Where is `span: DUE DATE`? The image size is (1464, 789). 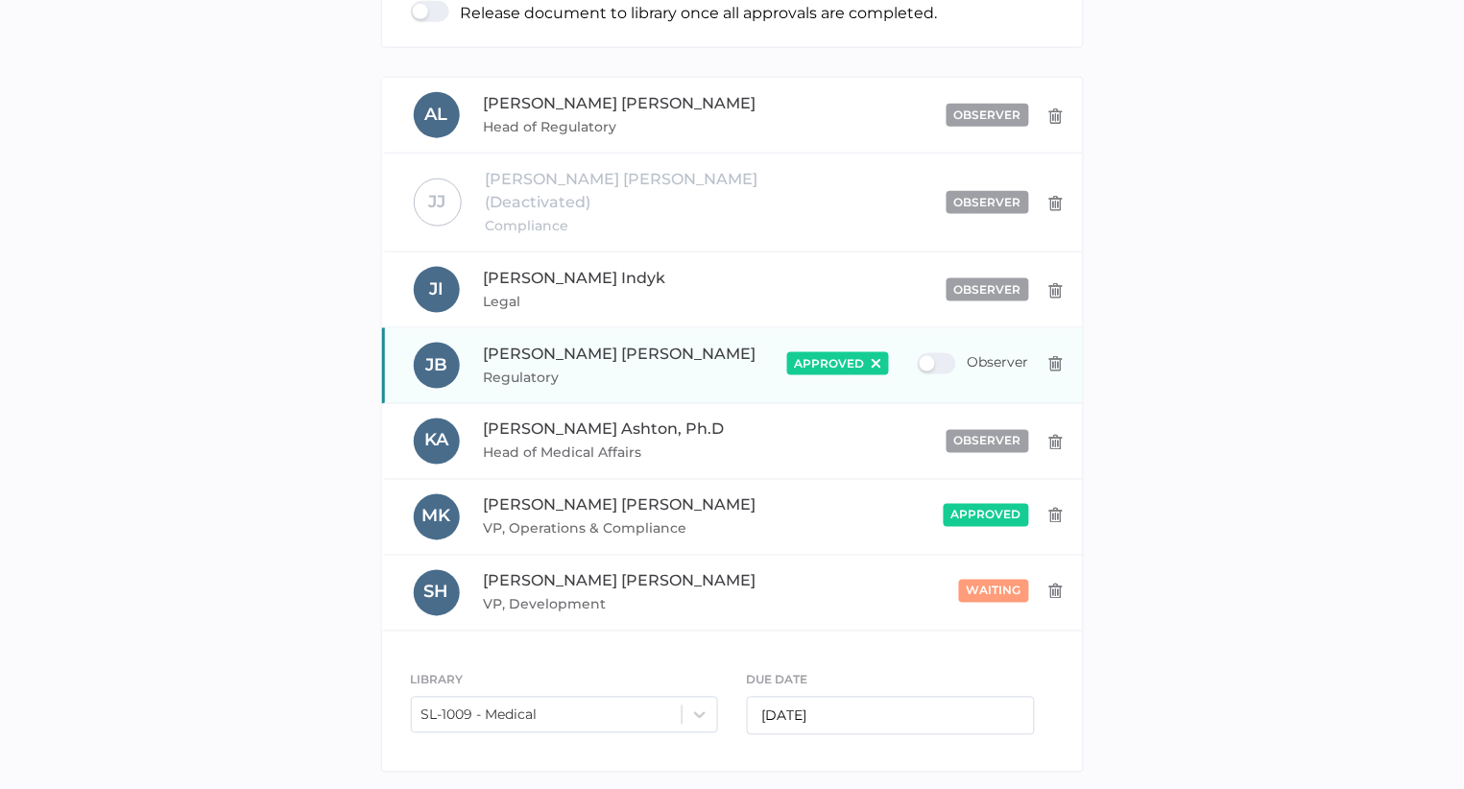 span: DUE DATE is located at coordinates (778, 680).